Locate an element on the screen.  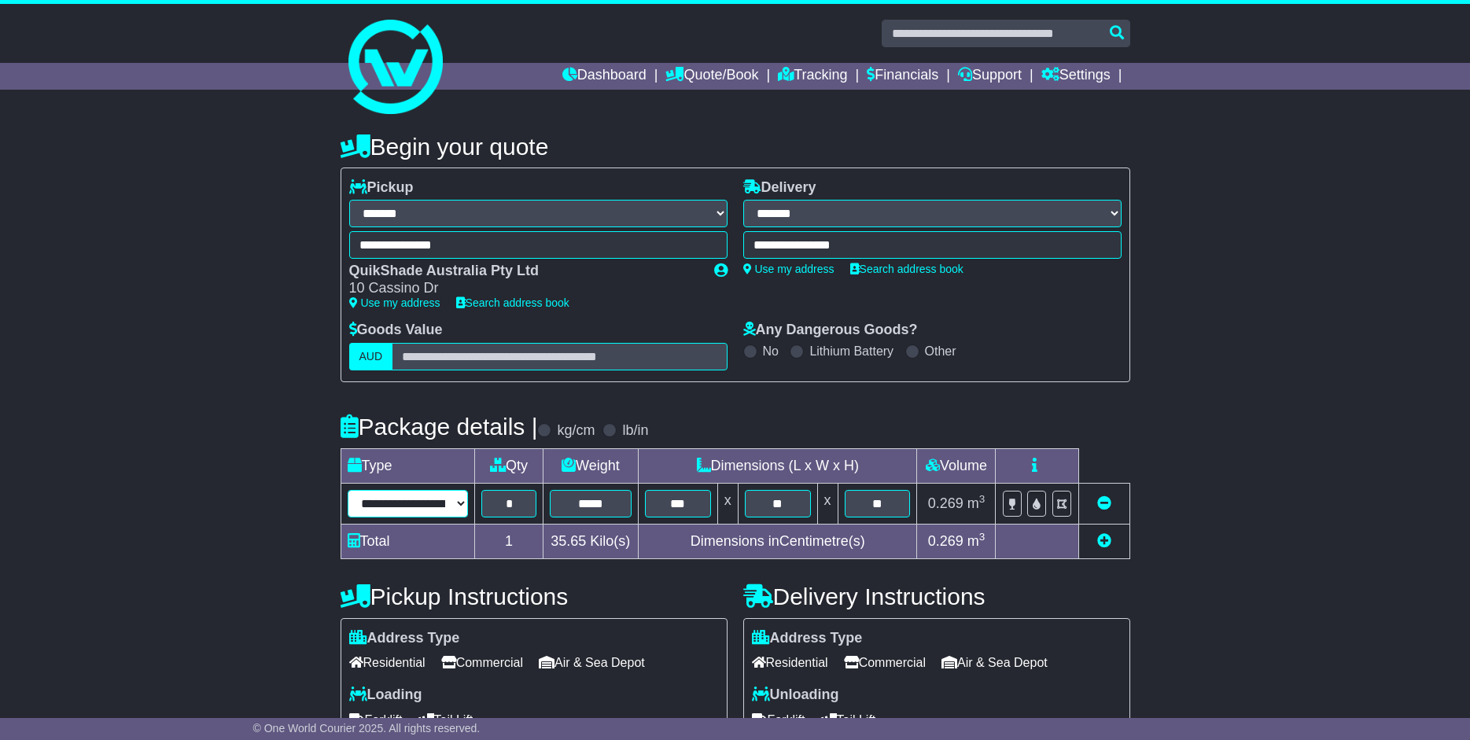
div: 10 Cassino Dr is located at coordinates (524, 289).